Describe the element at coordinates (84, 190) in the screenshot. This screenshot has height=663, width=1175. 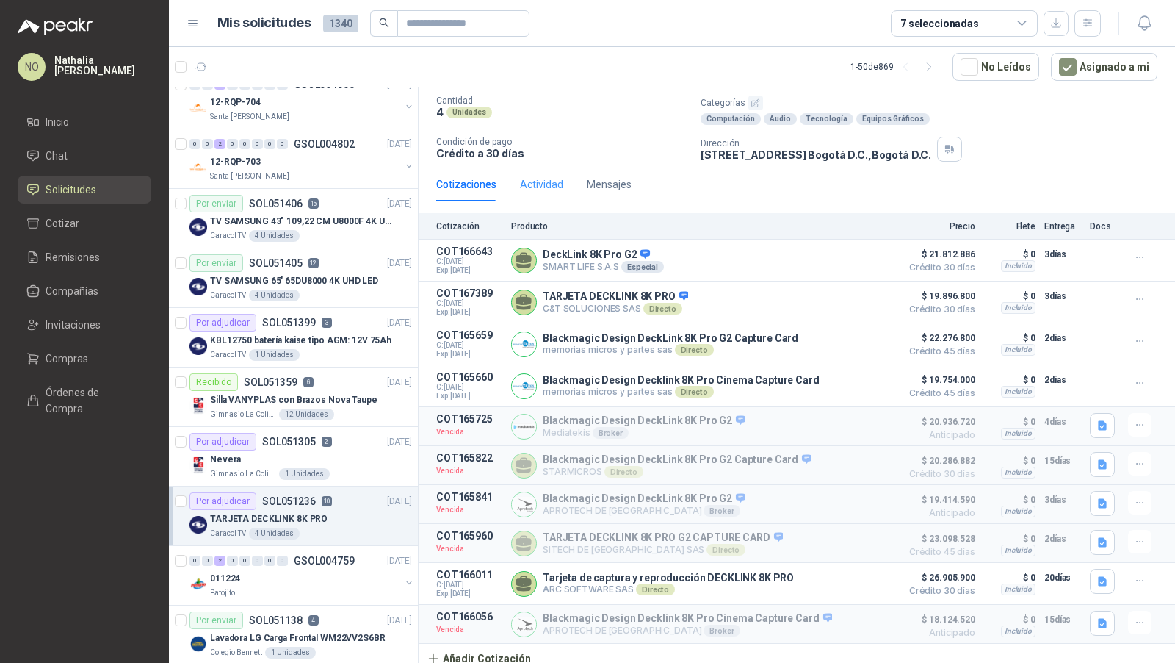
I see `a: Solicitudes` at that location.